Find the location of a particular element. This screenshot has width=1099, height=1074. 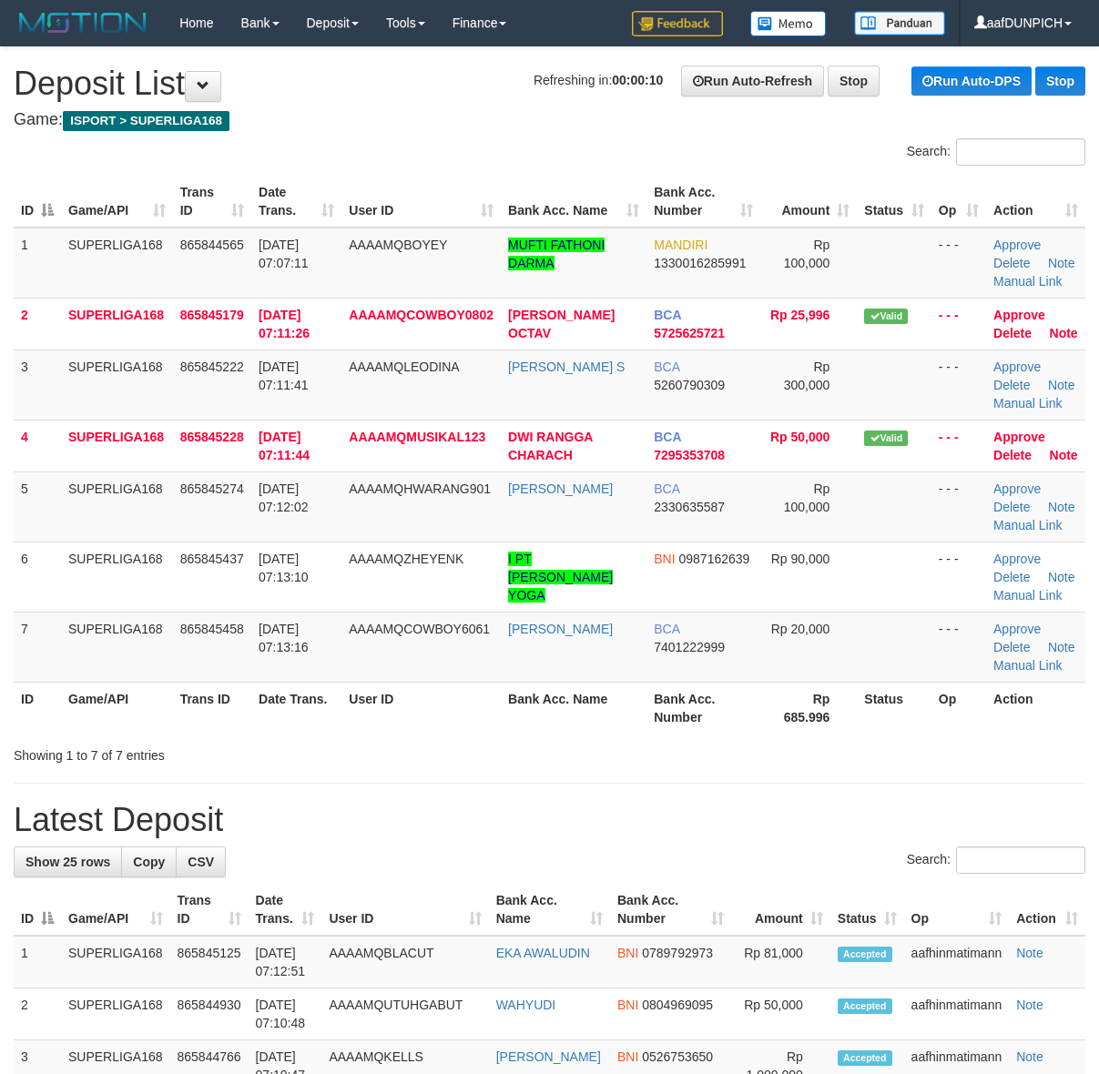

th: Trans ID is located at coordinates (212, 707).